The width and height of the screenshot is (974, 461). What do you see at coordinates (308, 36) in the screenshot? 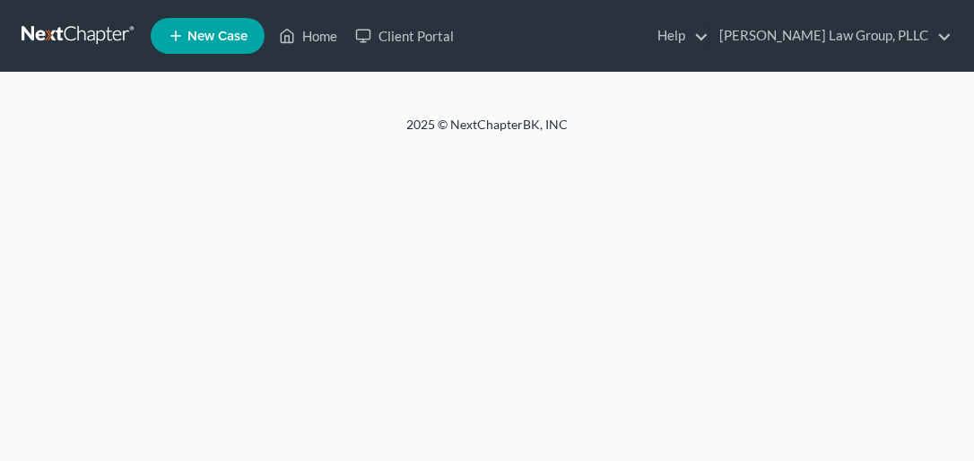
I see `a: Home` at bounding box center [308, 36].